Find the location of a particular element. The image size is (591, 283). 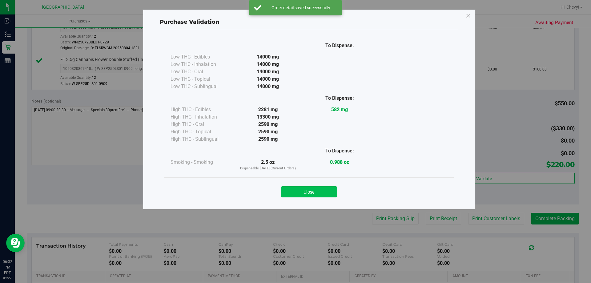

div: Low THC - Sublingual is located at coordinates (201, 86).